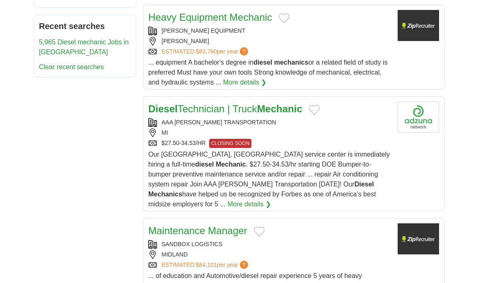  Describe the element at coordinates (230, 143) in the screenshot. I see `span: CLOSING SOON` at that location.